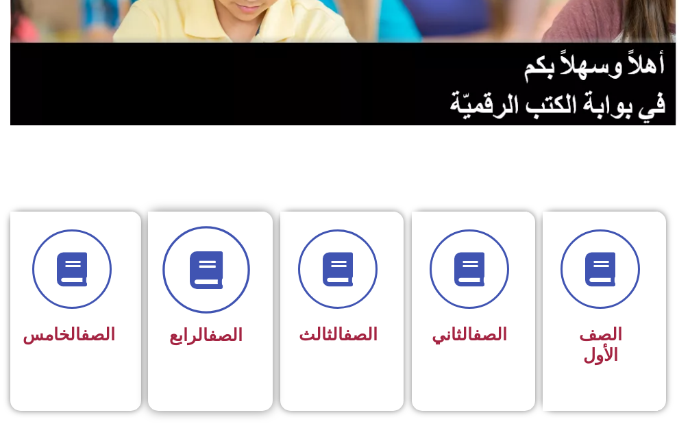 This screenshot has width=690, height=428. Describe the element at coordinates (338, 335) in the screenshot. I see `span: الثالث` at that location.